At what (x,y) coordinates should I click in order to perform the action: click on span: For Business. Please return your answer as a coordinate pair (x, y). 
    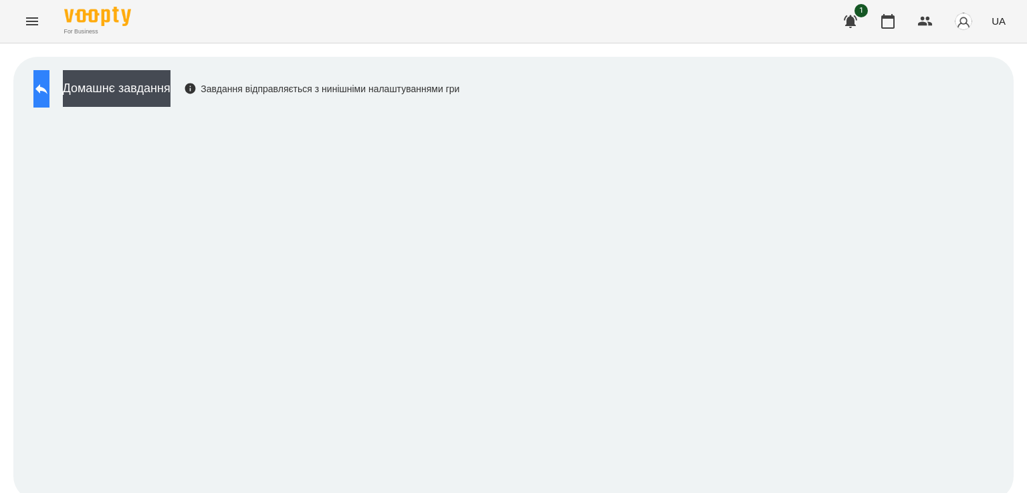
    Looking at the image, I should click on (98, 31).